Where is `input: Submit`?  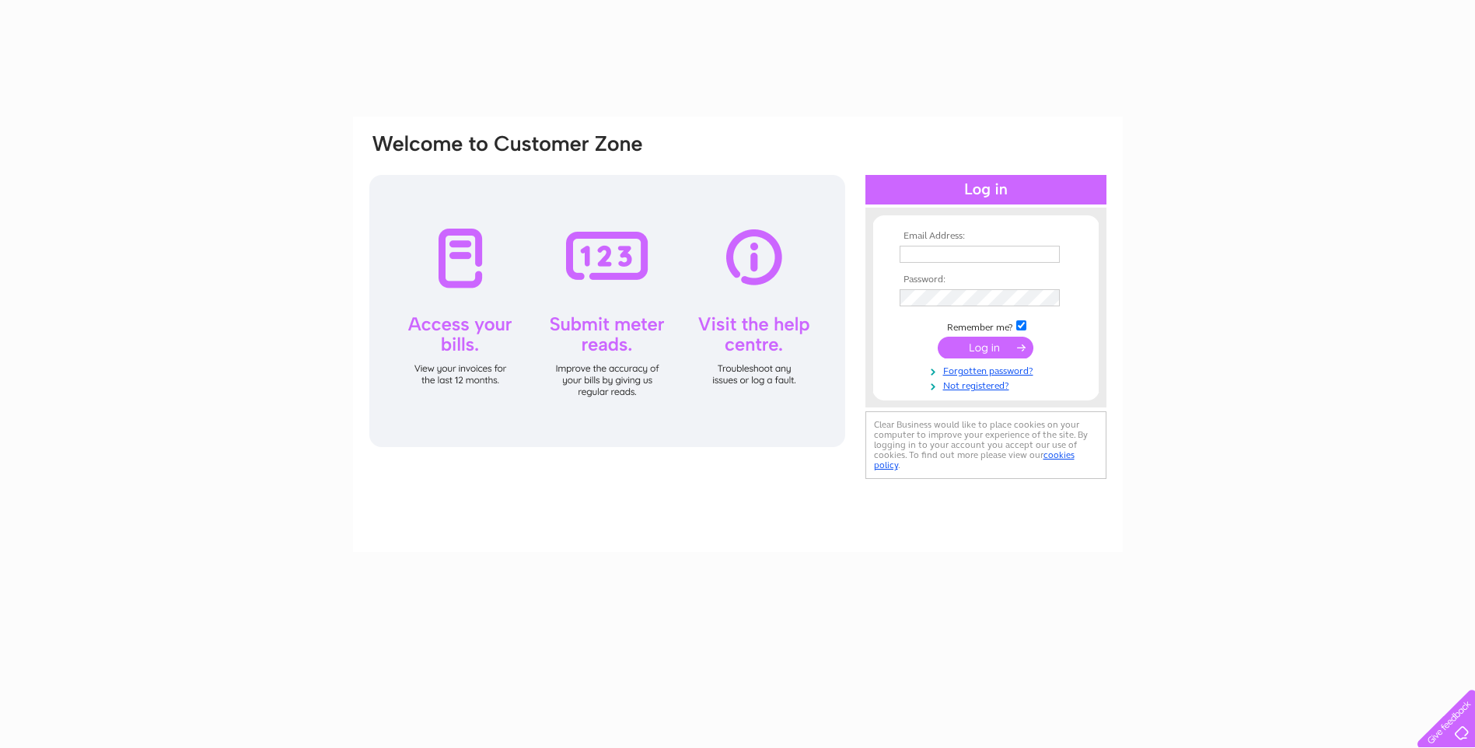
input: Submit is located at coordinates (985, 348).